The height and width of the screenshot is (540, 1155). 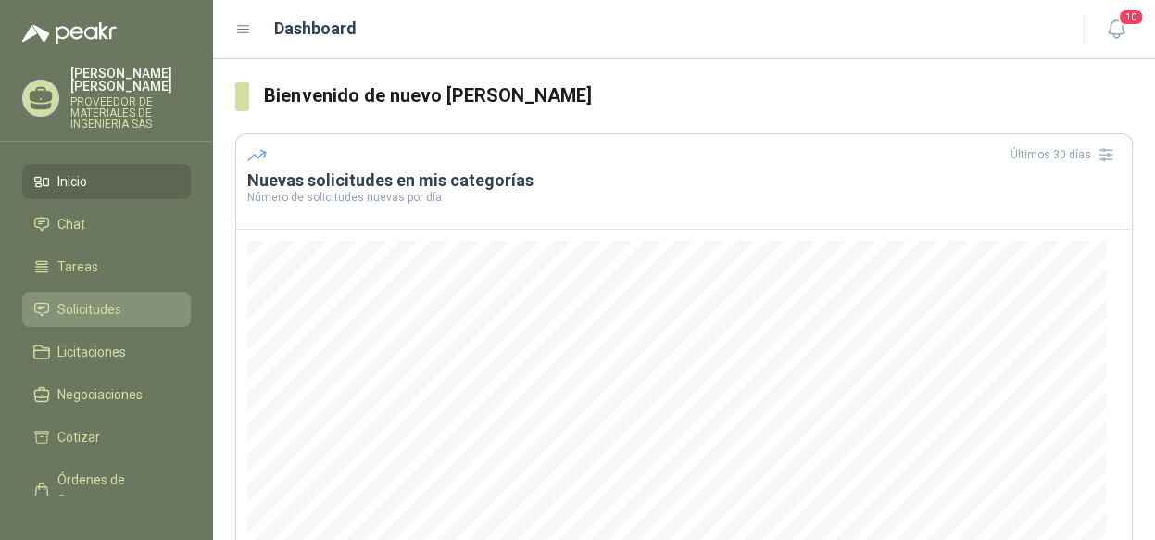 I want to click on span: Chat, so click(x=71, y=224).